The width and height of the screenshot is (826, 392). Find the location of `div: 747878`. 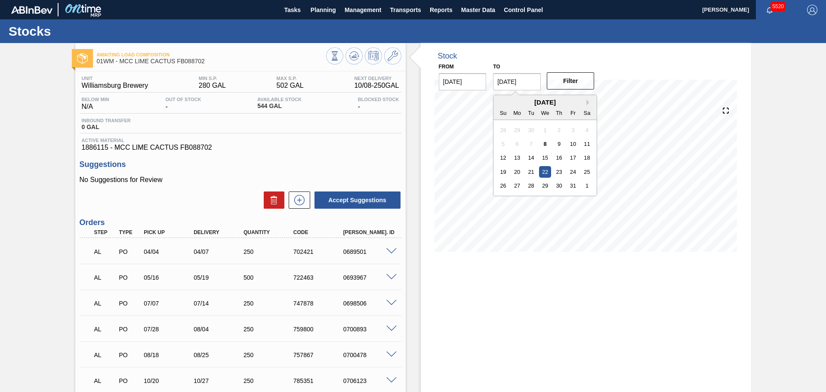

div: 747878 is located at coordinates (319, 303).